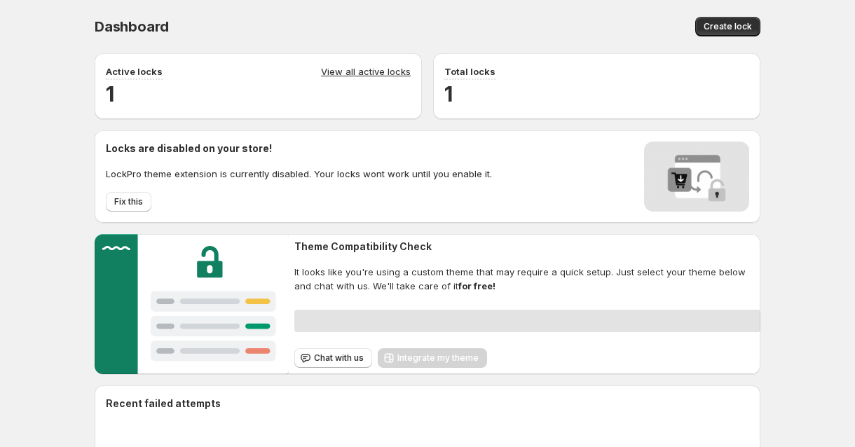 This screenshot has height=447, width=855. I want to click on button: Fix this, so click(128, 202).